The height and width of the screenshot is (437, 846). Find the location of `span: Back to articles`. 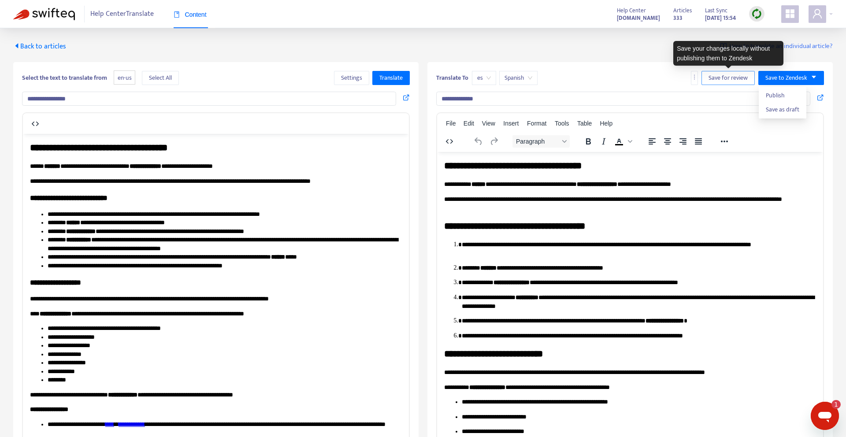

span: Back to articles is located at coordinates (40, 46).